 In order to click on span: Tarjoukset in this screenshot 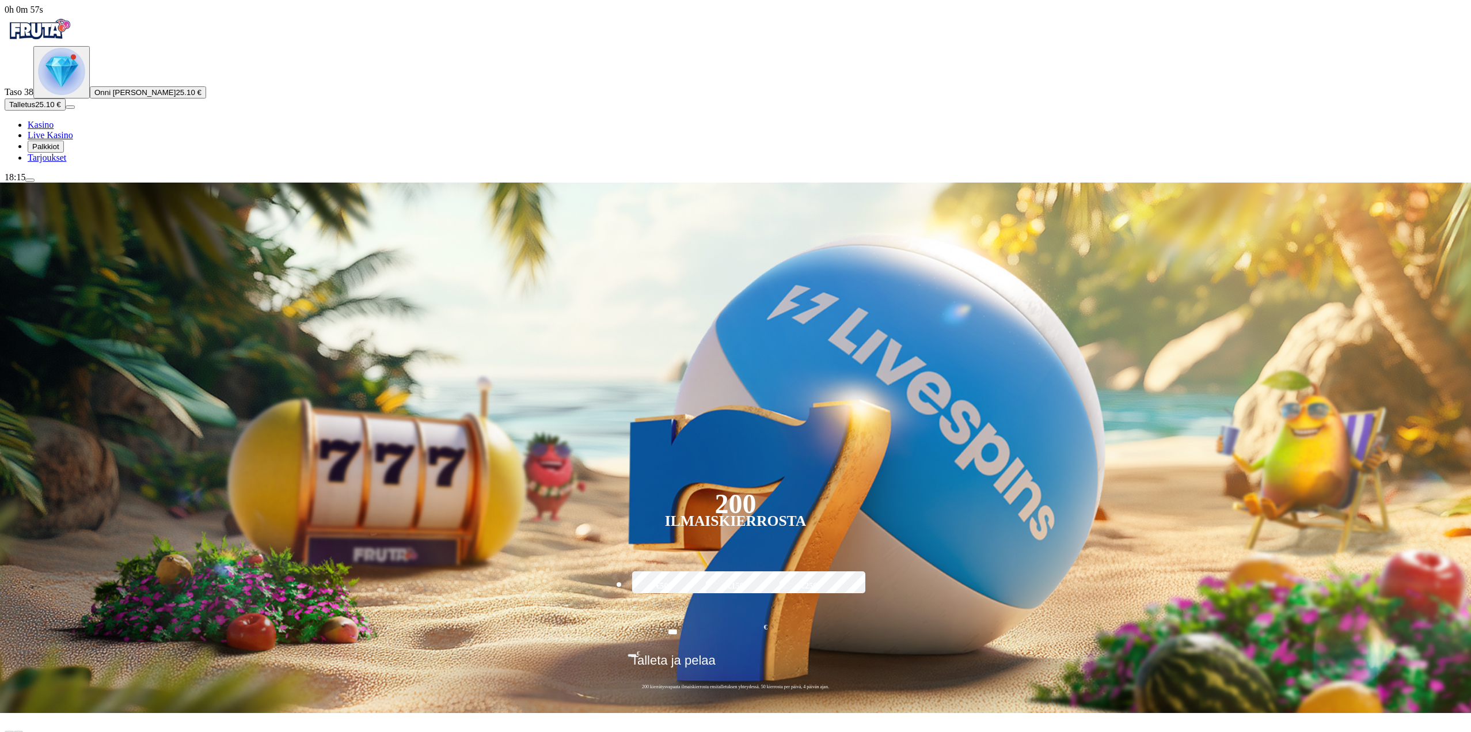, I will do `click(47, 157)`.